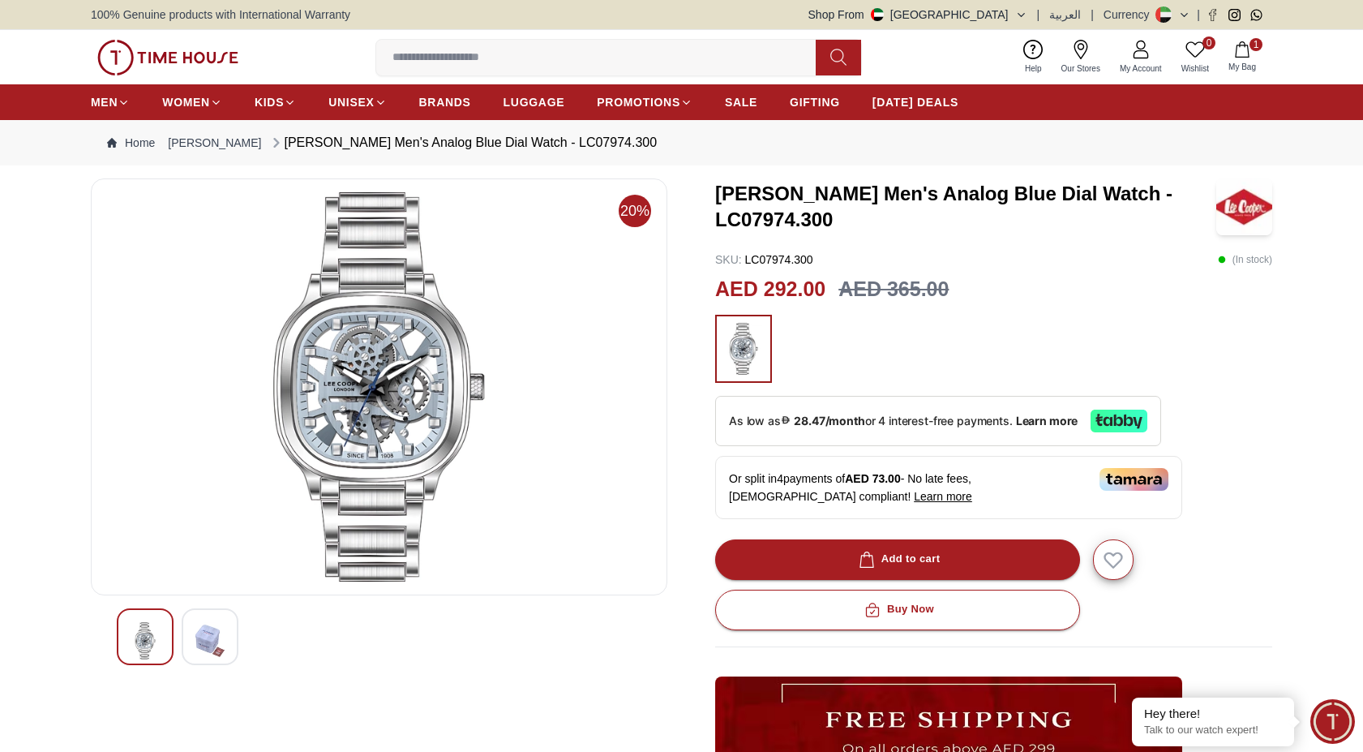  Describe the element at coordinates (638, 102) in the screenshot. I see `span: PROMOTIONS` at that location.